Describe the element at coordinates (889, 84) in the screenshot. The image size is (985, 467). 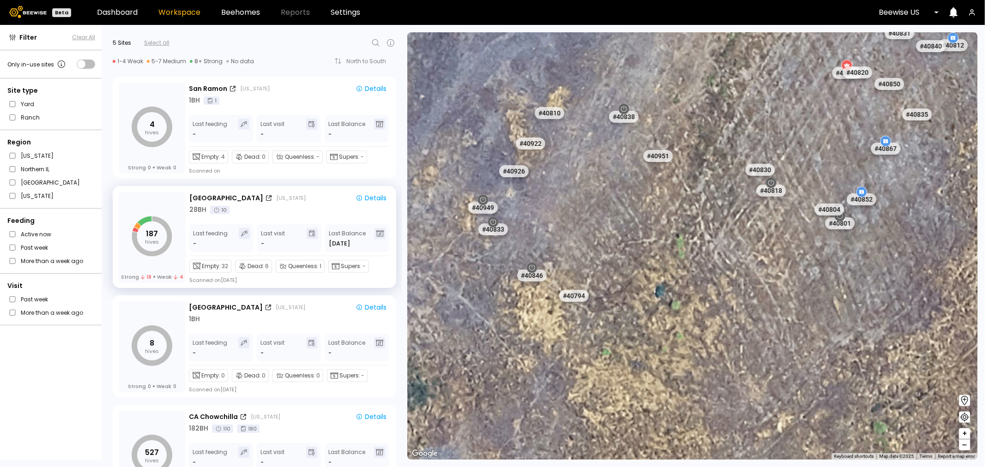
I see `div: # 40850` at that location.